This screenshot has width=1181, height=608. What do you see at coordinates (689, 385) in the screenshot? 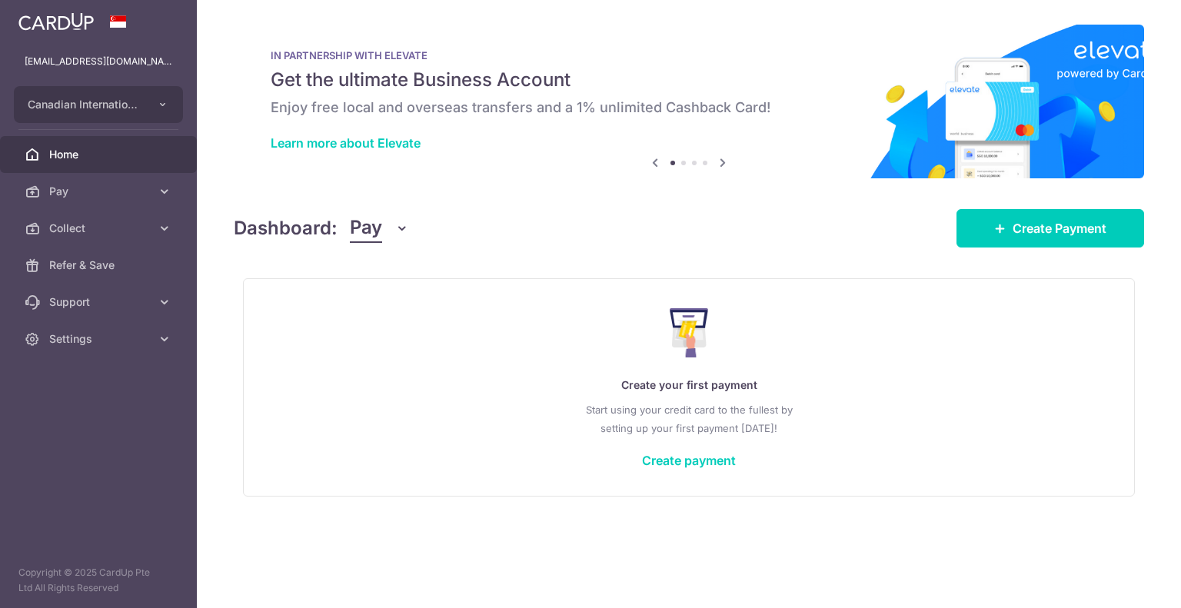
I see `p: Create your first payment` at bounding box center [689, 385].